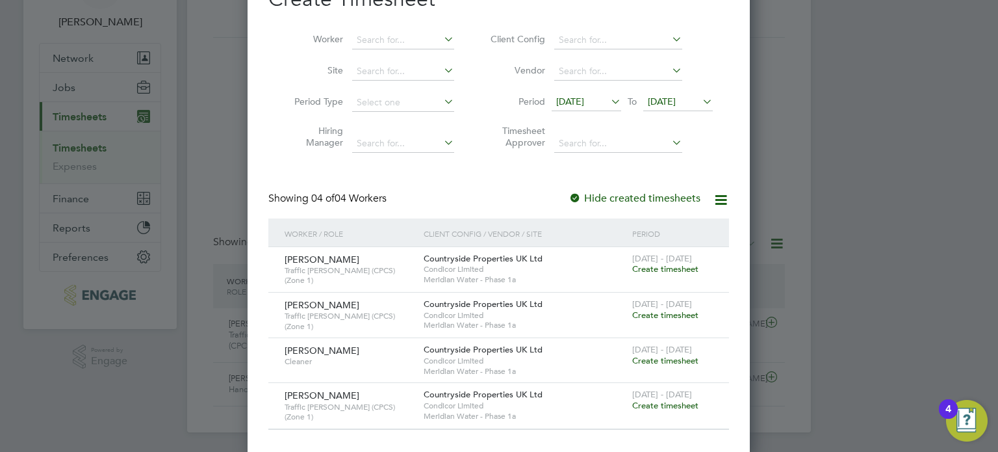 This screenshot has height=452, width=998. What do you see at coordinates (948, 417) in the screenshot?
I see `div: 4` at bounding box center [948, 417].